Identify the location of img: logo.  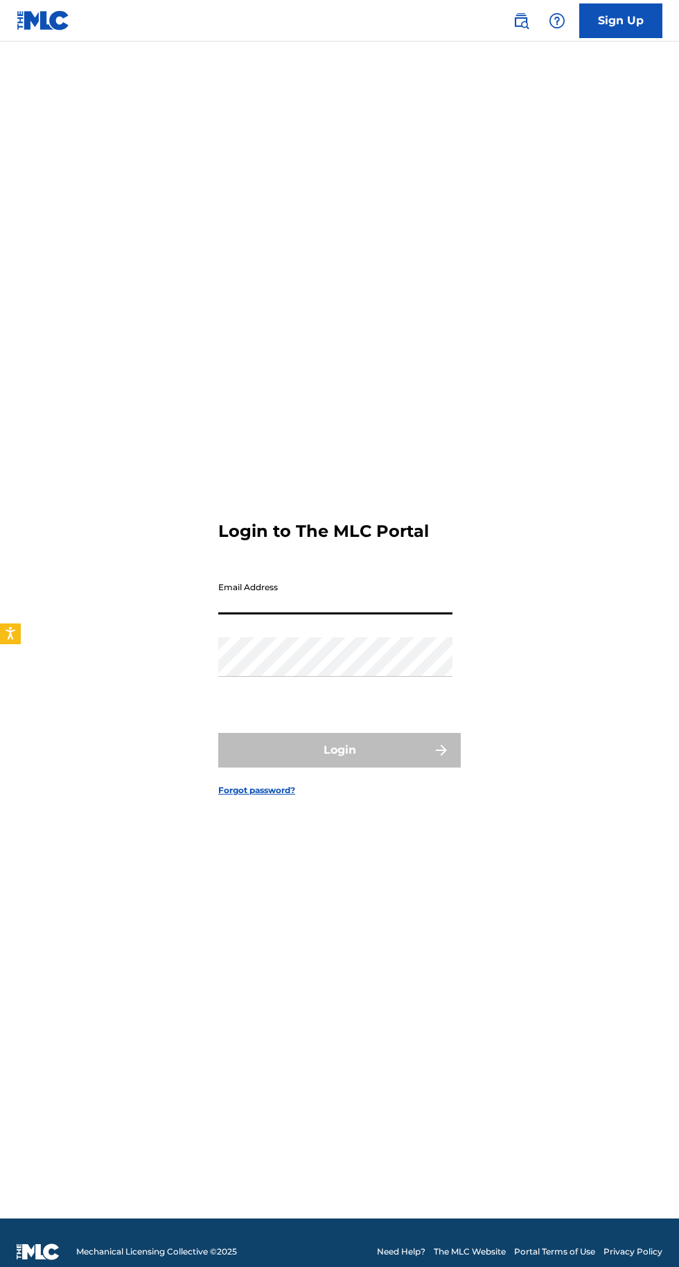
(38, 1251).